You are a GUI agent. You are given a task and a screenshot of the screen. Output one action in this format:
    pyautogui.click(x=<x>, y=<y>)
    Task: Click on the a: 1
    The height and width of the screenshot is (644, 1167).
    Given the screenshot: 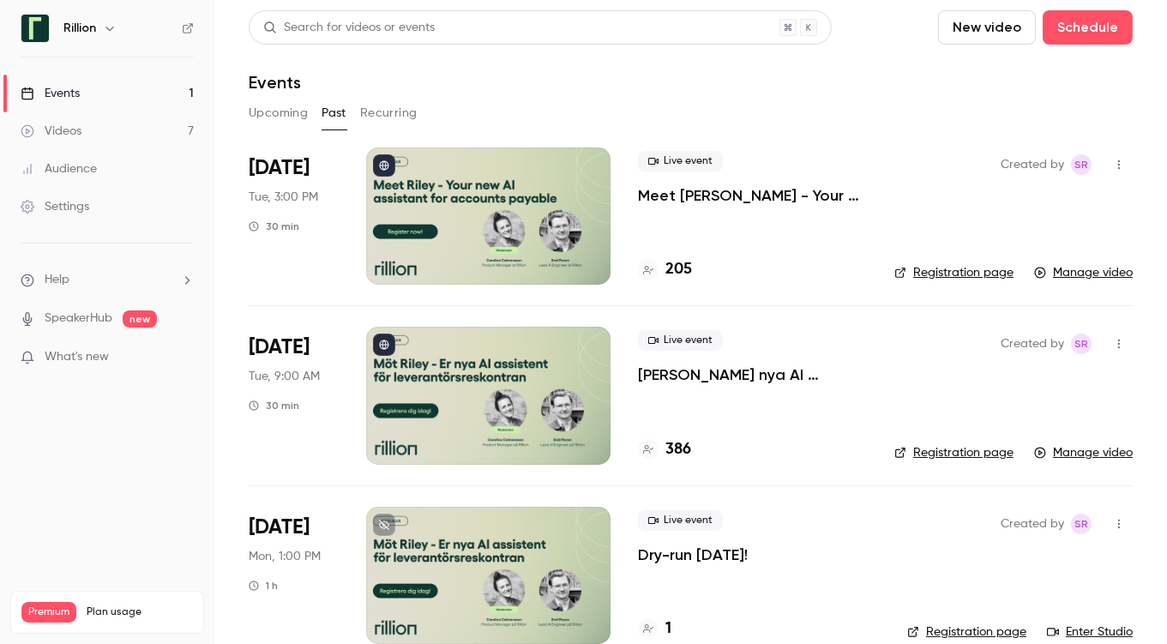 What is the action you would take?
    pyautogui.click(x=654, y=629)
    